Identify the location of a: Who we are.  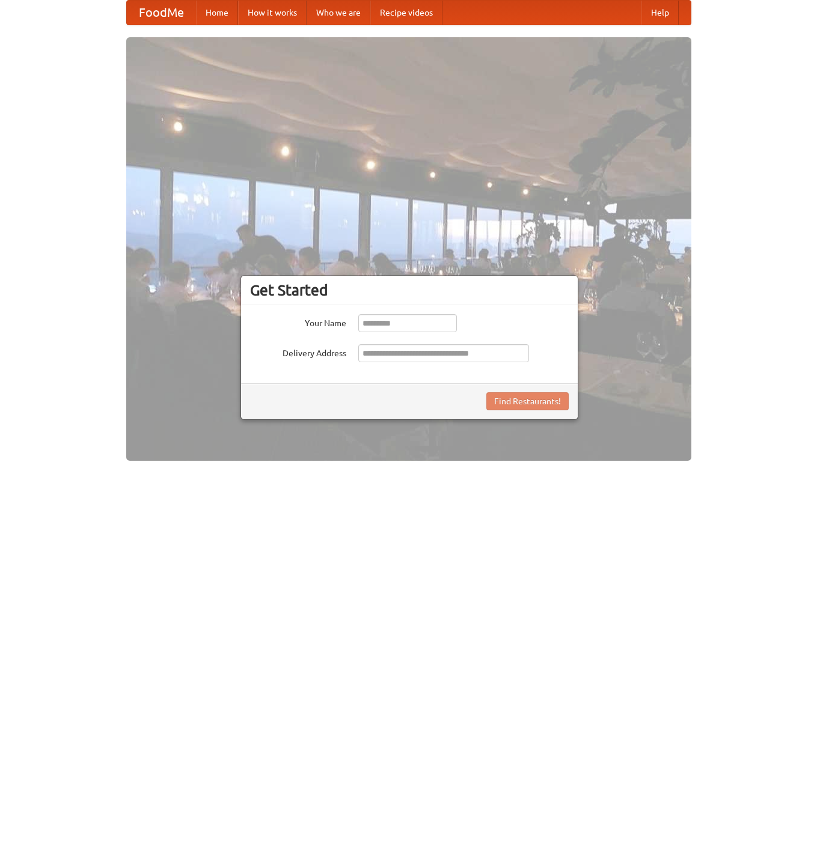
(338, 13).